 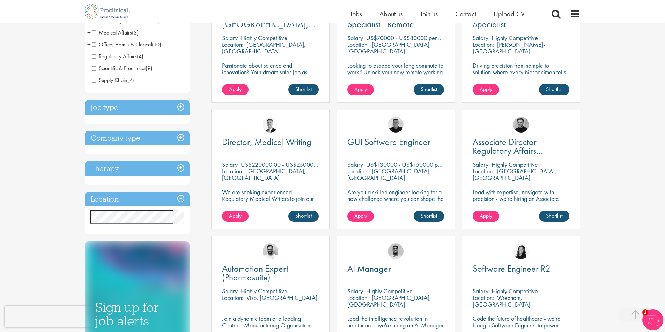 What do you see at coordinates (507, 151) in the screenshot?
I see `span: Associate Director - Regulatory Affairs Consultant` at bounding box center [507, 151].